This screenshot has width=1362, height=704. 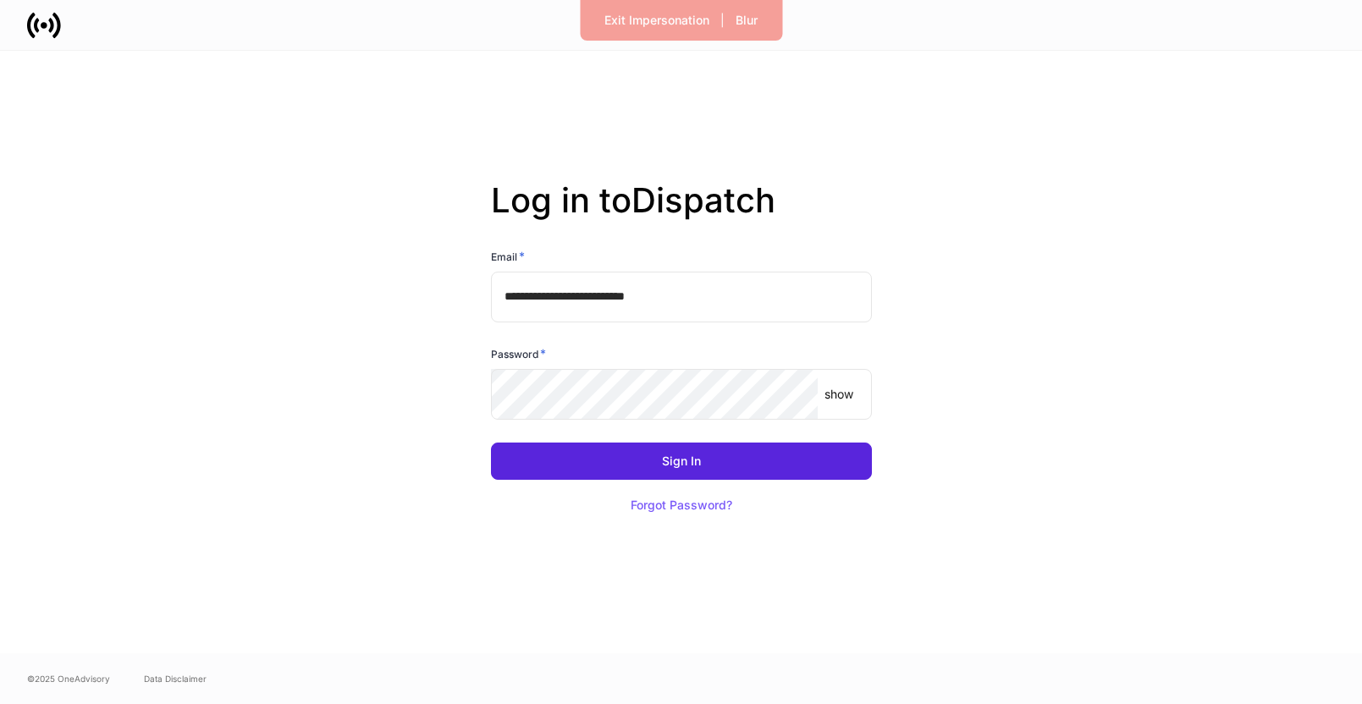 What do you see at coordinates (681, 461) in the screenshot?
I see `button: Sign In` at bounding box center [681, 461].